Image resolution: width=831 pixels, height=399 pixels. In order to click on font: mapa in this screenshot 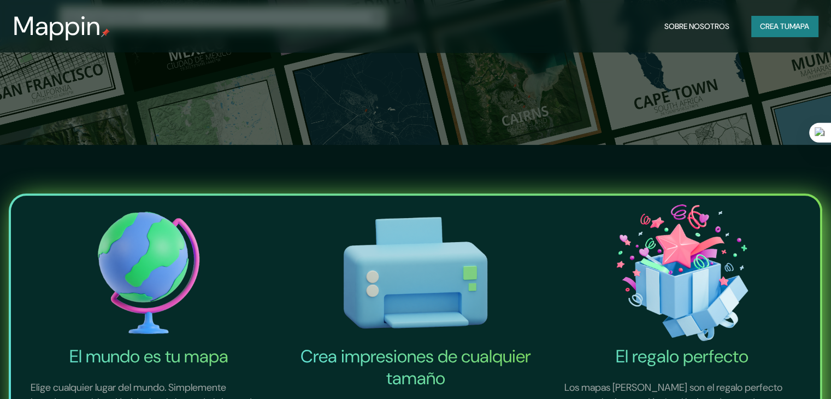, I will do `click(799, 26)`.